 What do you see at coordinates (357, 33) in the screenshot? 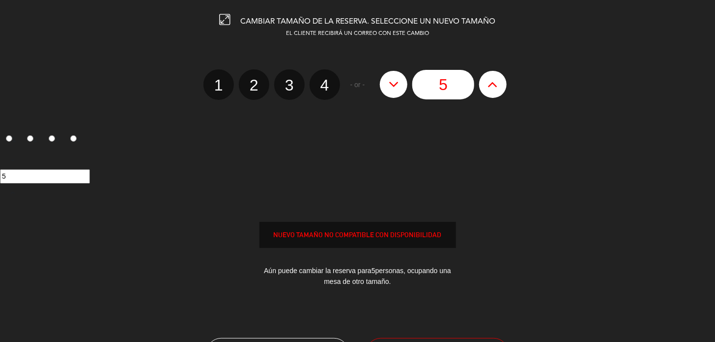
I see `span: EL CLIENTE RECIBIRÁ UN CORREO CON ESTE CAMBIO` at bounding box center [357, 33].